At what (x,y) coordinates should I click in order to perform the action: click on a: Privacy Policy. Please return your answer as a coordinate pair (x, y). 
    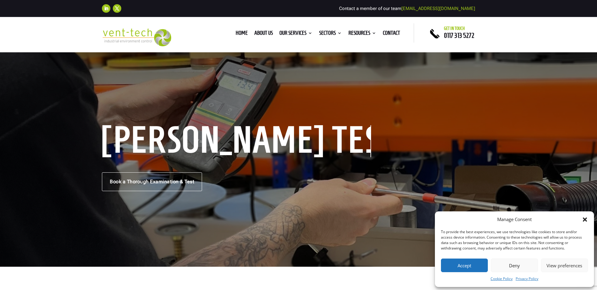
    Looking at the image, I should click on (527, 279).